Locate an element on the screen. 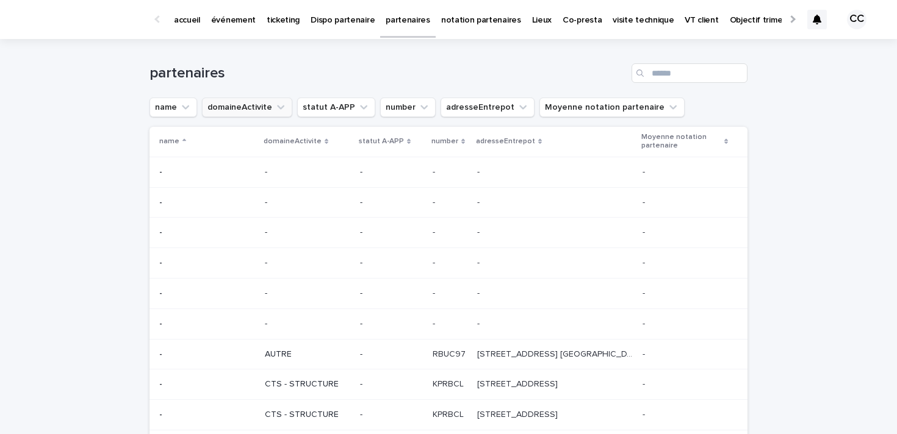  p: AUTRE is located at coordinates (307, 354).